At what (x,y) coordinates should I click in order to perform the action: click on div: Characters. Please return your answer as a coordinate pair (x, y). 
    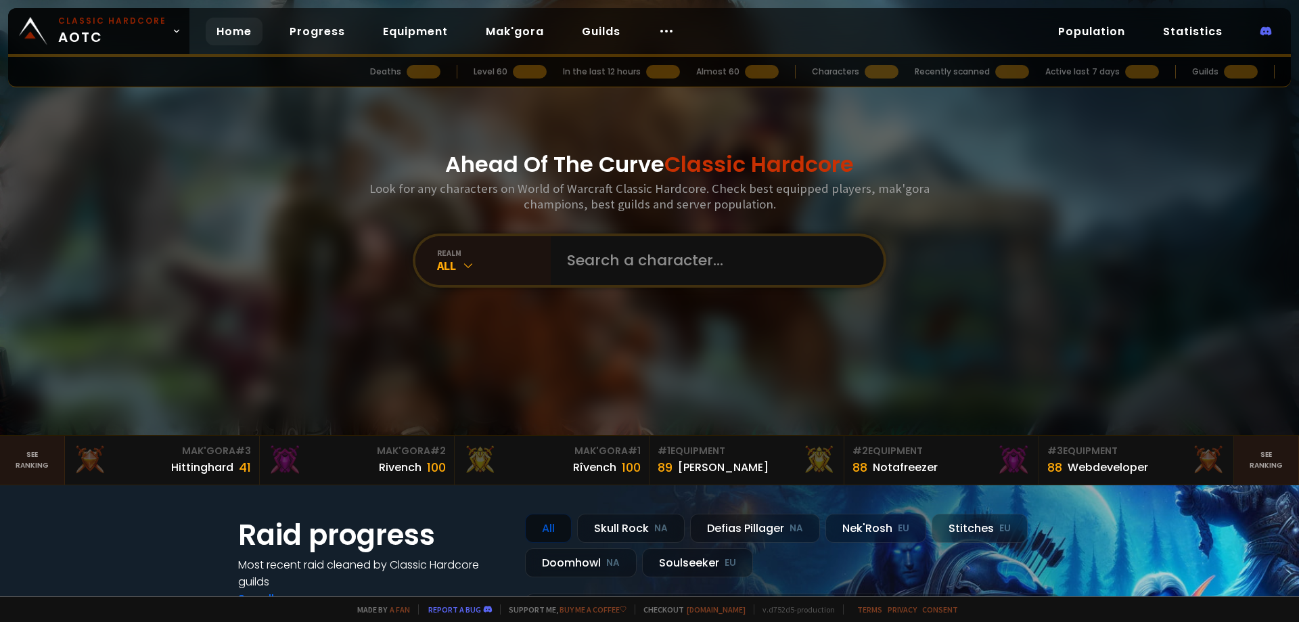
    Looking at the image, I should click on (836, 72).